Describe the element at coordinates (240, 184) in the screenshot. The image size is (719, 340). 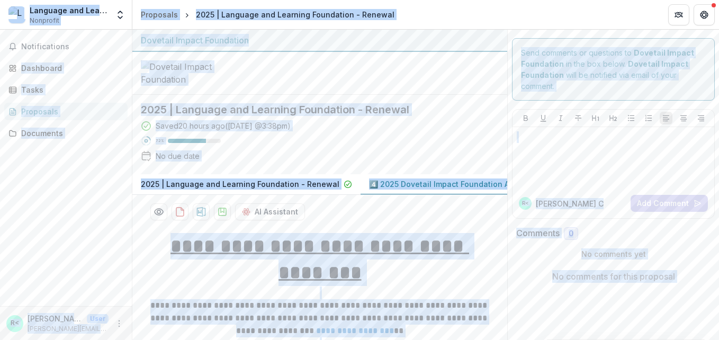
I see `p: 2025 | Language and Learning Foundation - Renewal` at that location.